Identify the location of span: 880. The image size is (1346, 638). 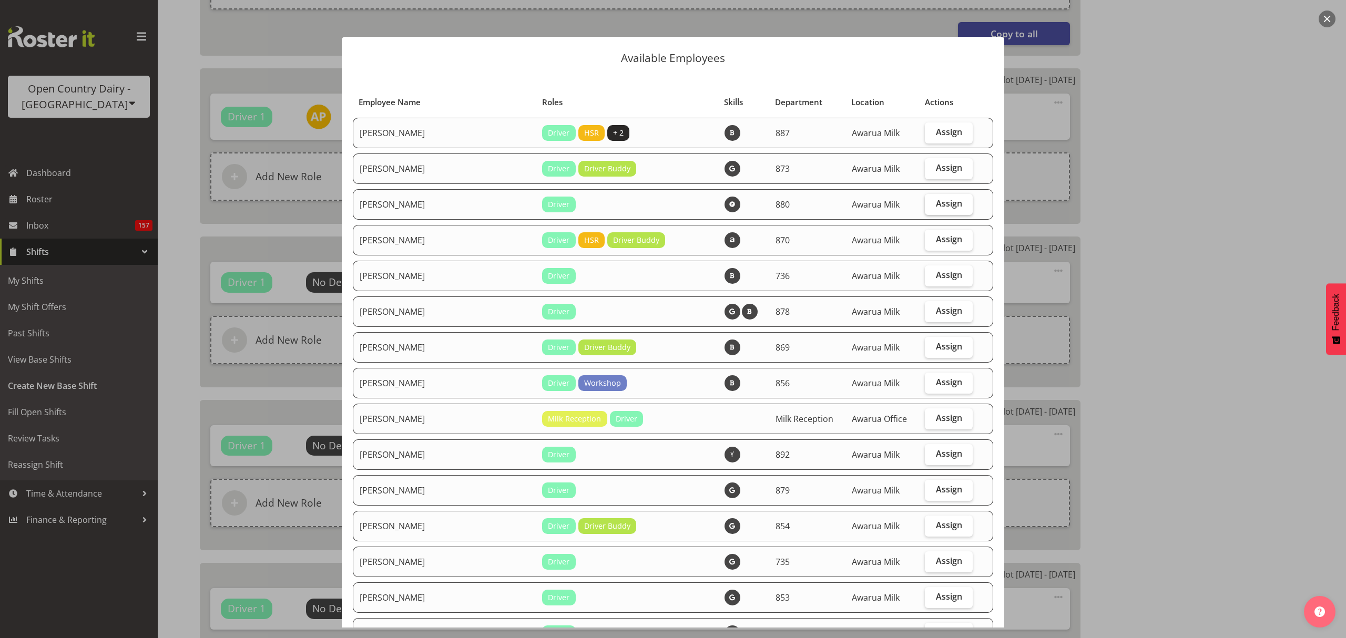
(782, 205).